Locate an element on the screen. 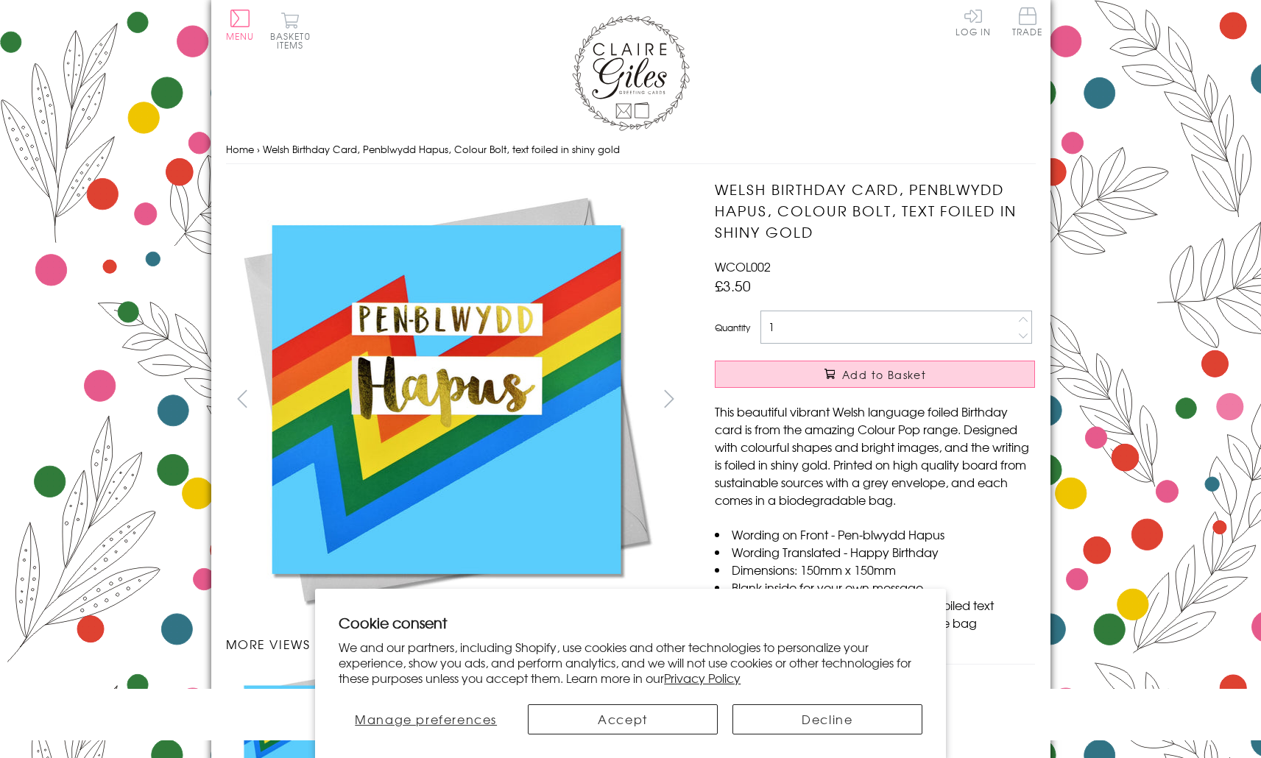 The width and height of the screenshot is (1261, 758). li: Blank inside for your own message is located at coordinates (875, 588).